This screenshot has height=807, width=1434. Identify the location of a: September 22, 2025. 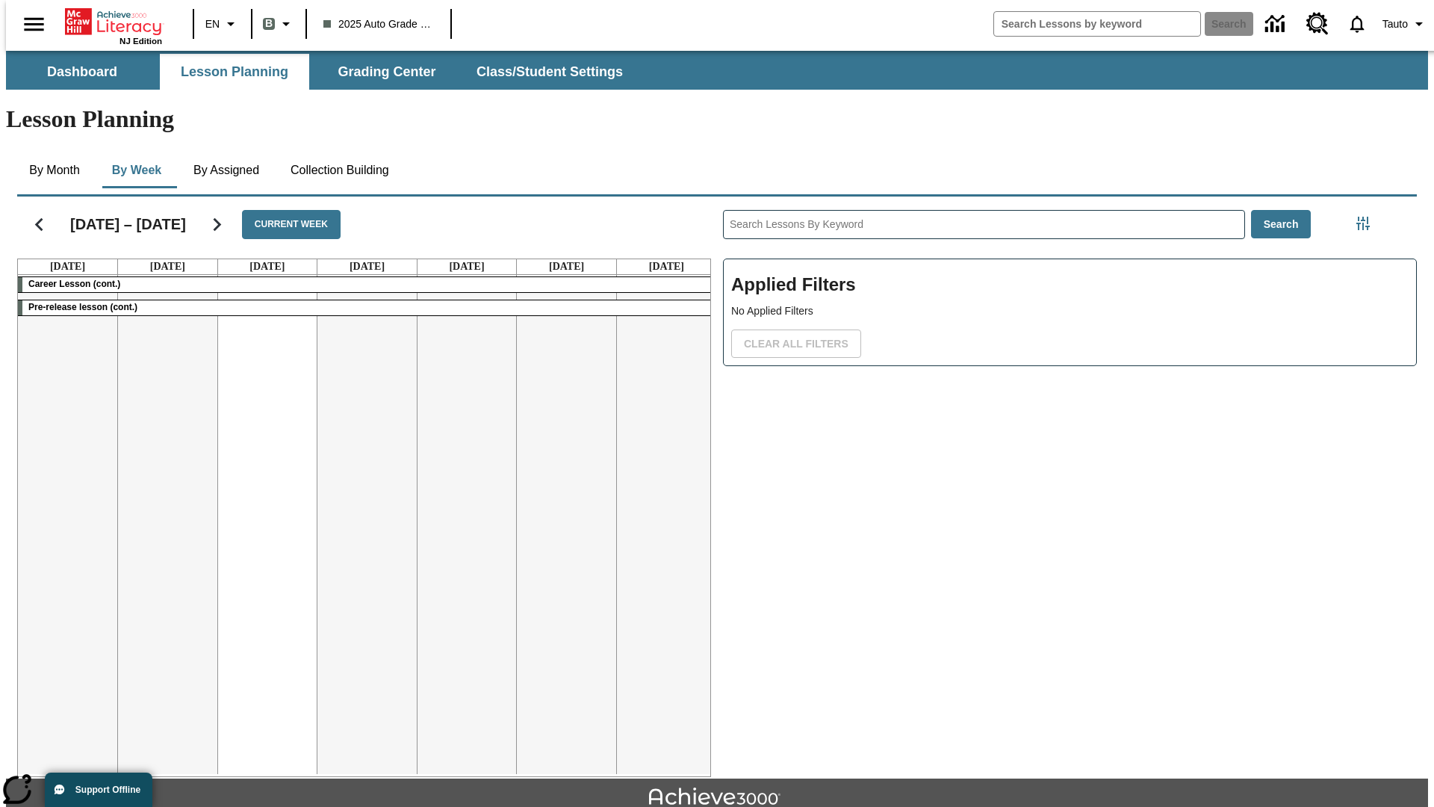
(67, 267).